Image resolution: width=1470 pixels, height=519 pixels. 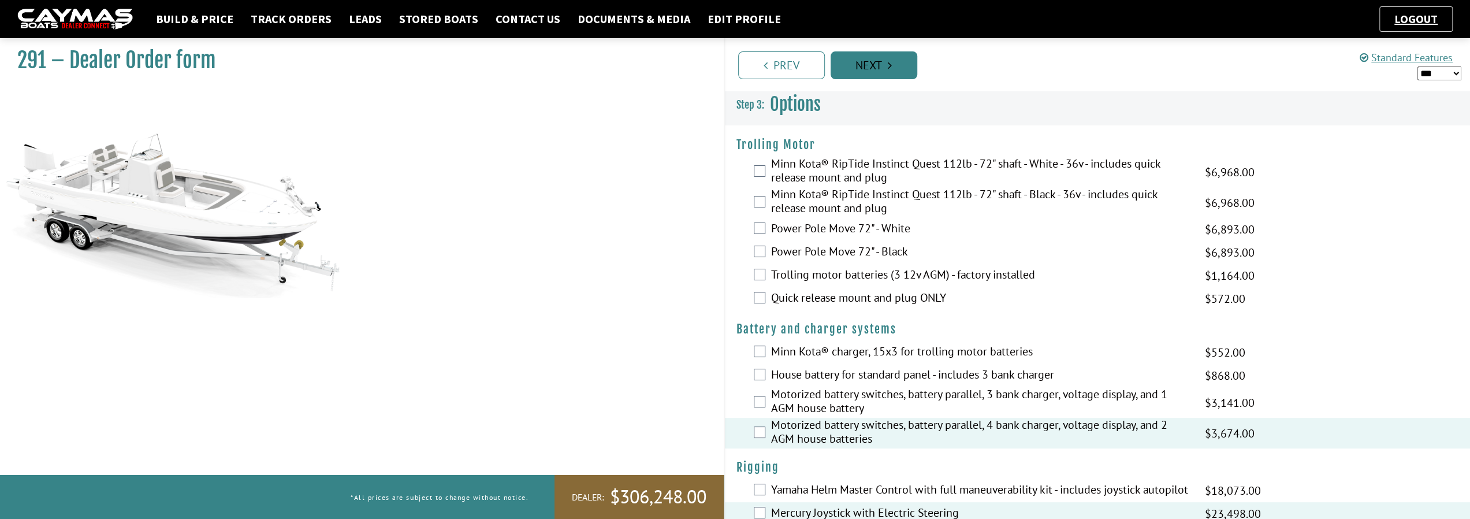 What do you see at coordinates (1225, 376) in the screenshot?
I see `span: $868.00` at bounding box center [1225, 376].